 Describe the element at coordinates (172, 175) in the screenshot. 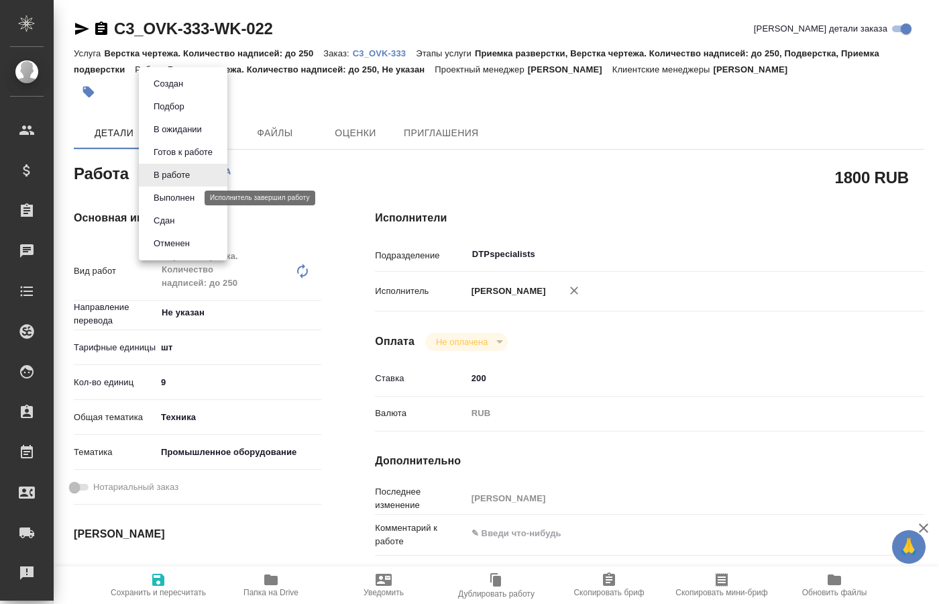

I see `button: В работе` at that location.